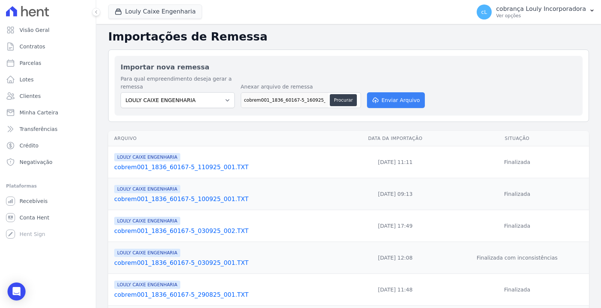 Image resolution: width=601 pixels, height=308 pixels. Describe the element at coordinates (536, 12) in the screenshot. I see `button: cL cobrança Louly Incorporadora Ver opções` at that location.